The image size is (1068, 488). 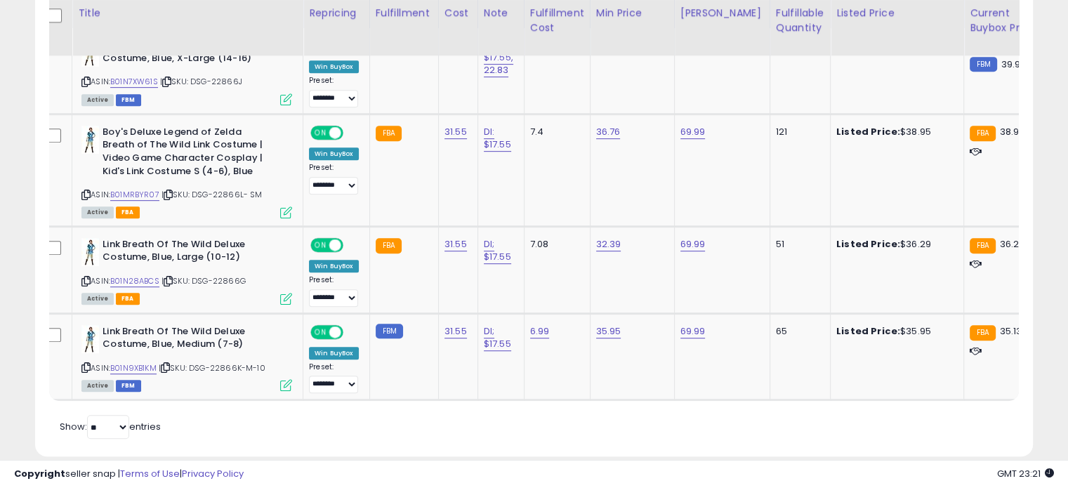 What do you see at coordinates (798, 331) in the screenshot?
I see `div: 65` at bounding box center [798, 331].